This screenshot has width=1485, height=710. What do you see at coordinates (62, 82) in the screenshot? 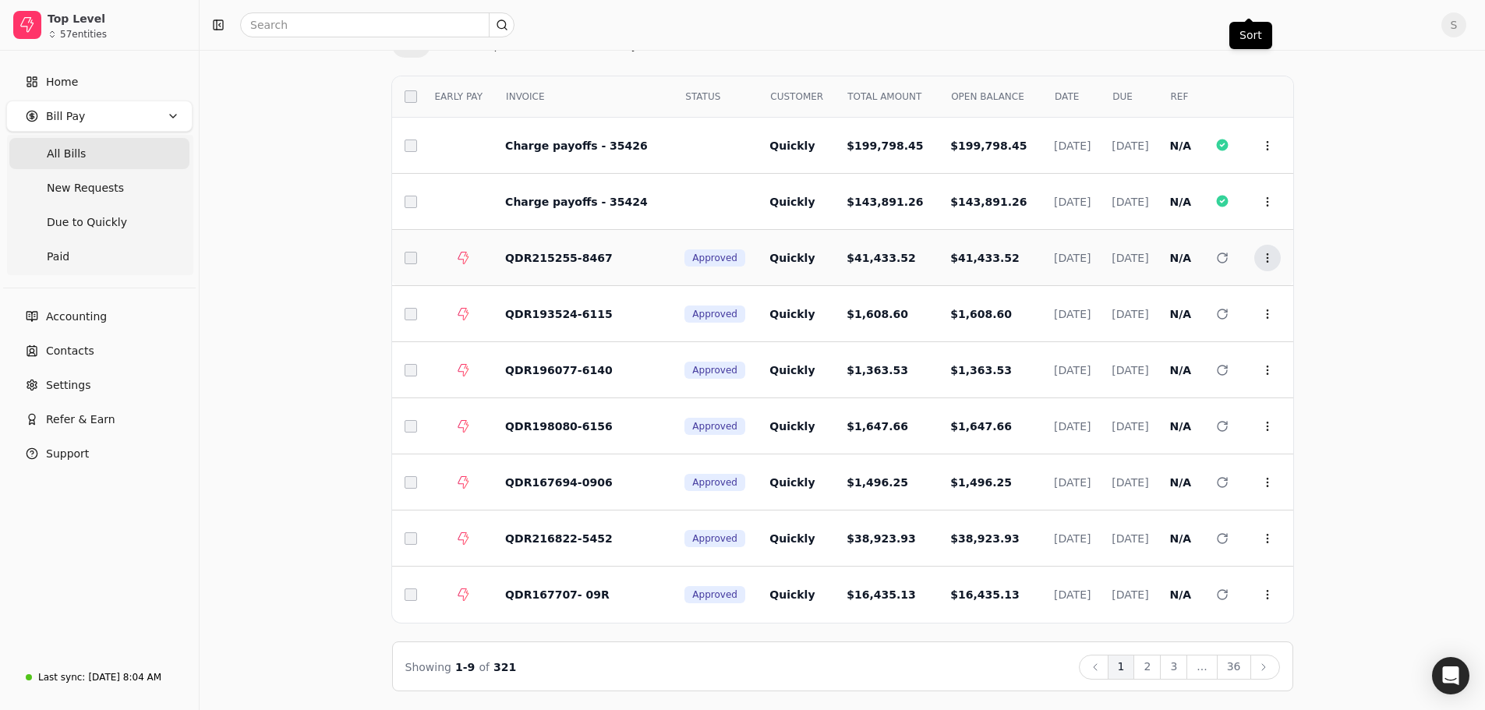
I see `span: Home` at bounding box center [62, 82].